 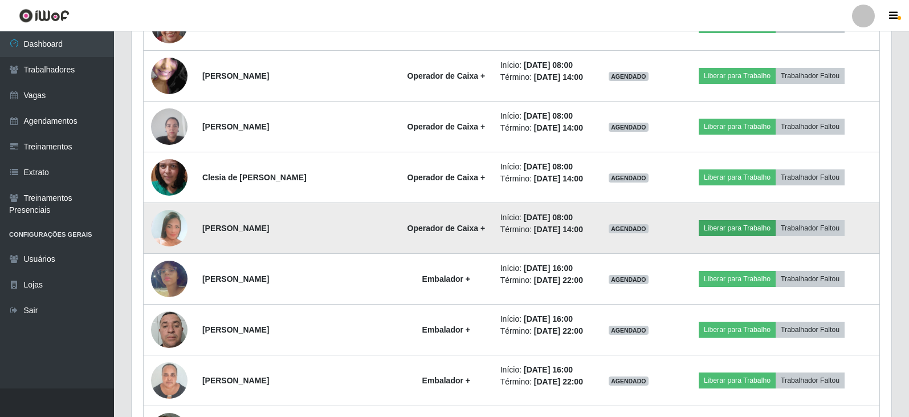 What do you see at coordinates (44, 15) in the screenshot?
I see `img: CoreUI Logo` at bounding box center [44, 15].